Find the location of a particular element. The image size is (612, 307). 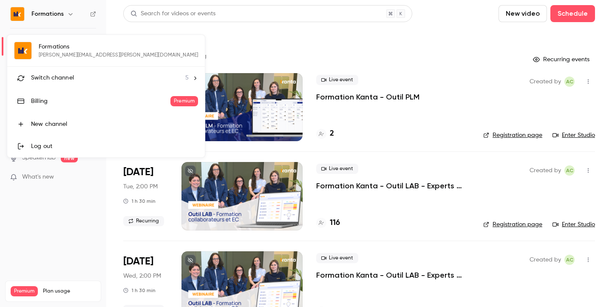

span: 5 is located at coordinates (187, 78).